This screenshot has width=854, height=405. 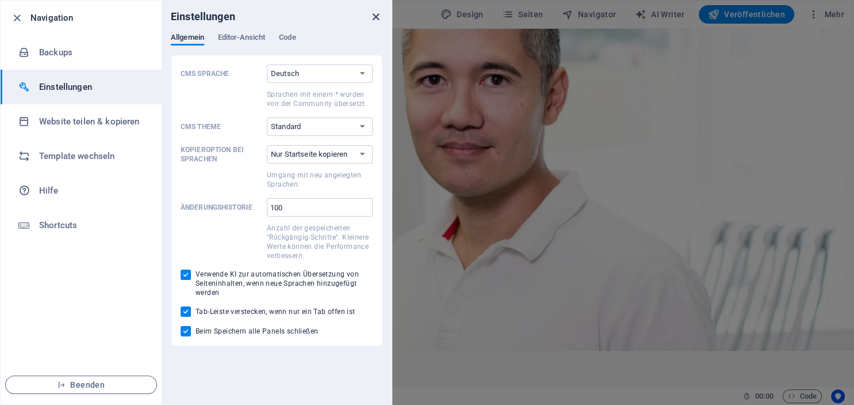 What do you see at coordinates (81, 384) in the screenshot?
I see `span: Beenden` at bounding box center [81, 384].